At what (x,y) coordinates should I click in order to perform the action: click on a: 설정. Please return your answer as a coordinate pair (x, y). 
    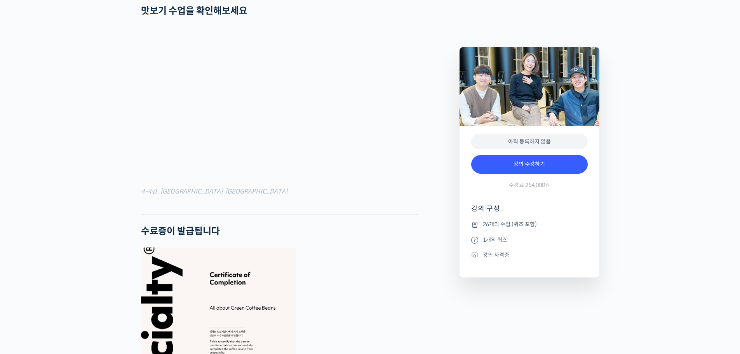
    Looking at the image, I should click on (125, 256).